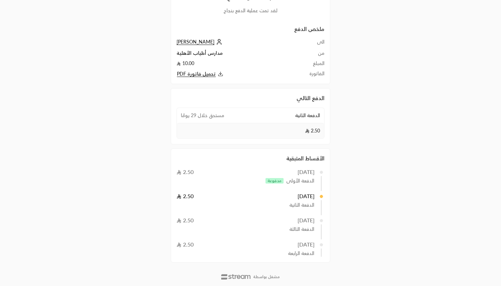  Describe the element at coordinates (233, 65) in the screenshot. I see `td: 10.00` at that location.